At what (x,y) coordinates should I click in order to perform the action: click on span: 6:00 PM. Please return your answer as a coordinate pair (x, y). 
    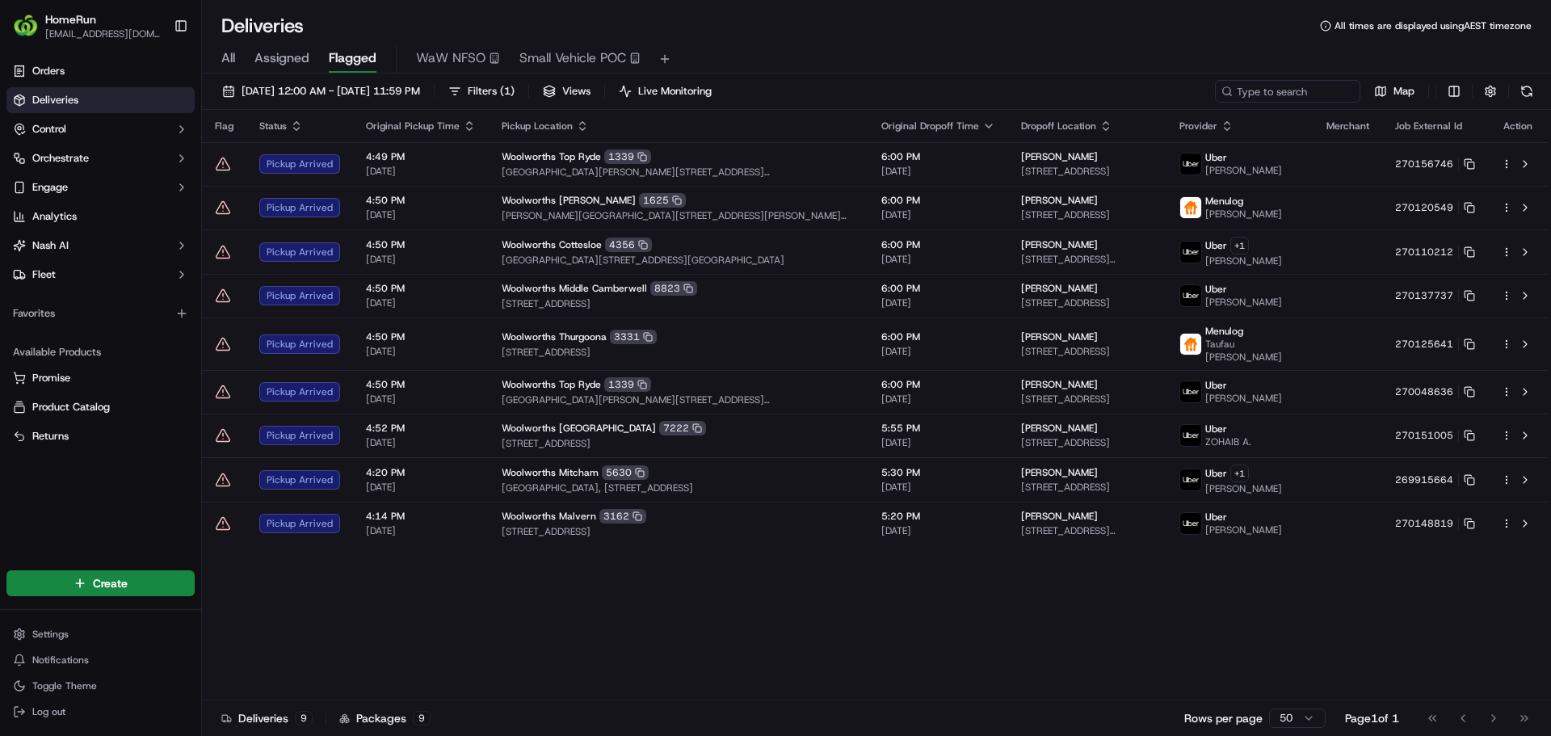
    Looking at the image, I should click on (938, 337).